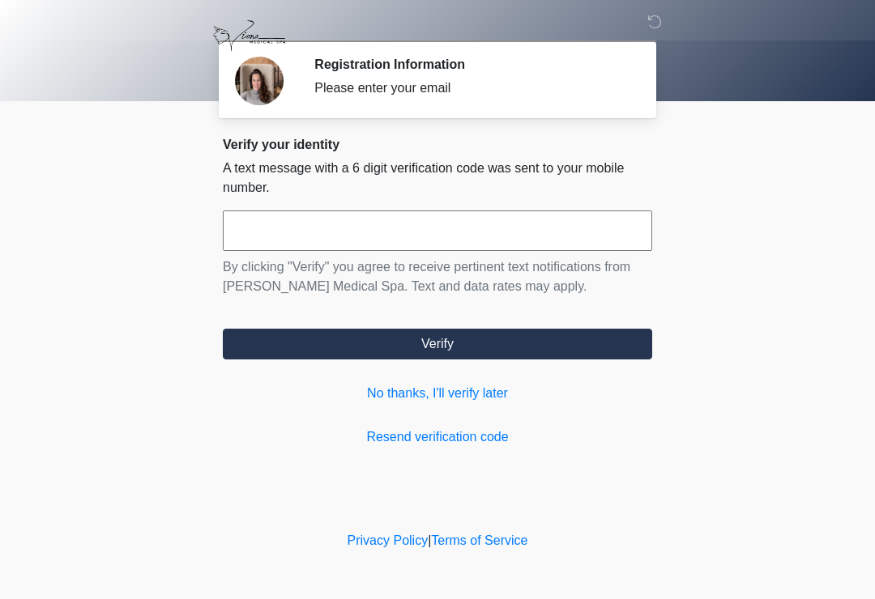 The height and width of the screenshot is (599, 875). Describe the element at coordinates (437, 144) in the screenshot. I see `h2: Verify your identity` at that location.